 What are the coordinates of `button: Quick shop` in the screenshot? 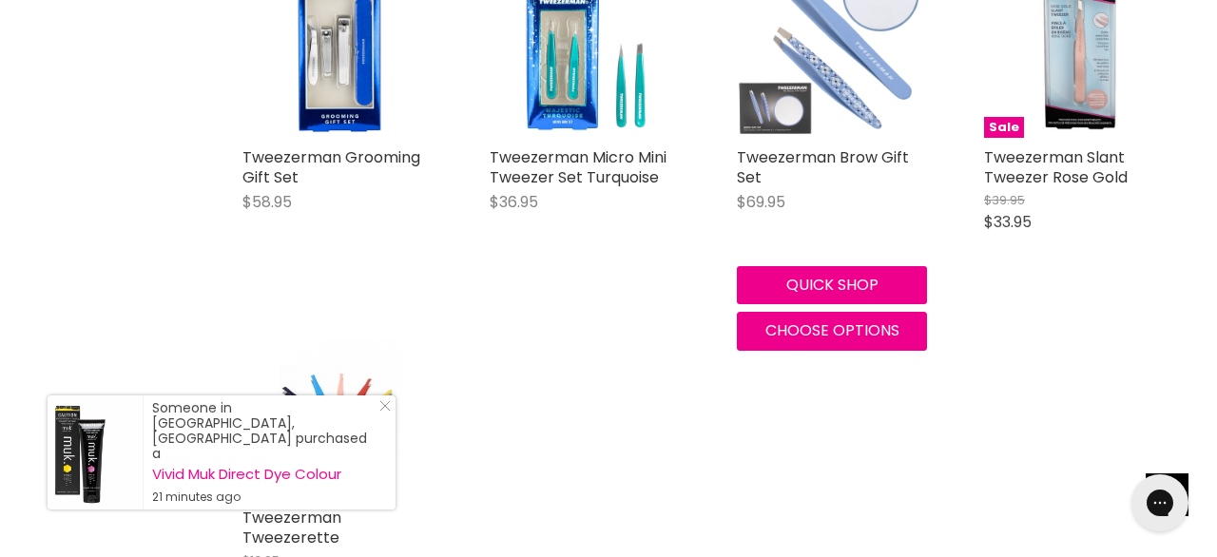 It's located at (832, 285).